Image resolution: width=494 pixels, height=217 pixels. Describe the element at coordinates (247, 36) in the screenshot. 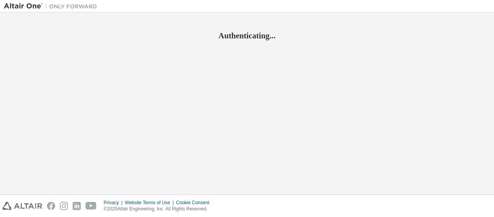

I see `h2: Authenticating...` at that location.